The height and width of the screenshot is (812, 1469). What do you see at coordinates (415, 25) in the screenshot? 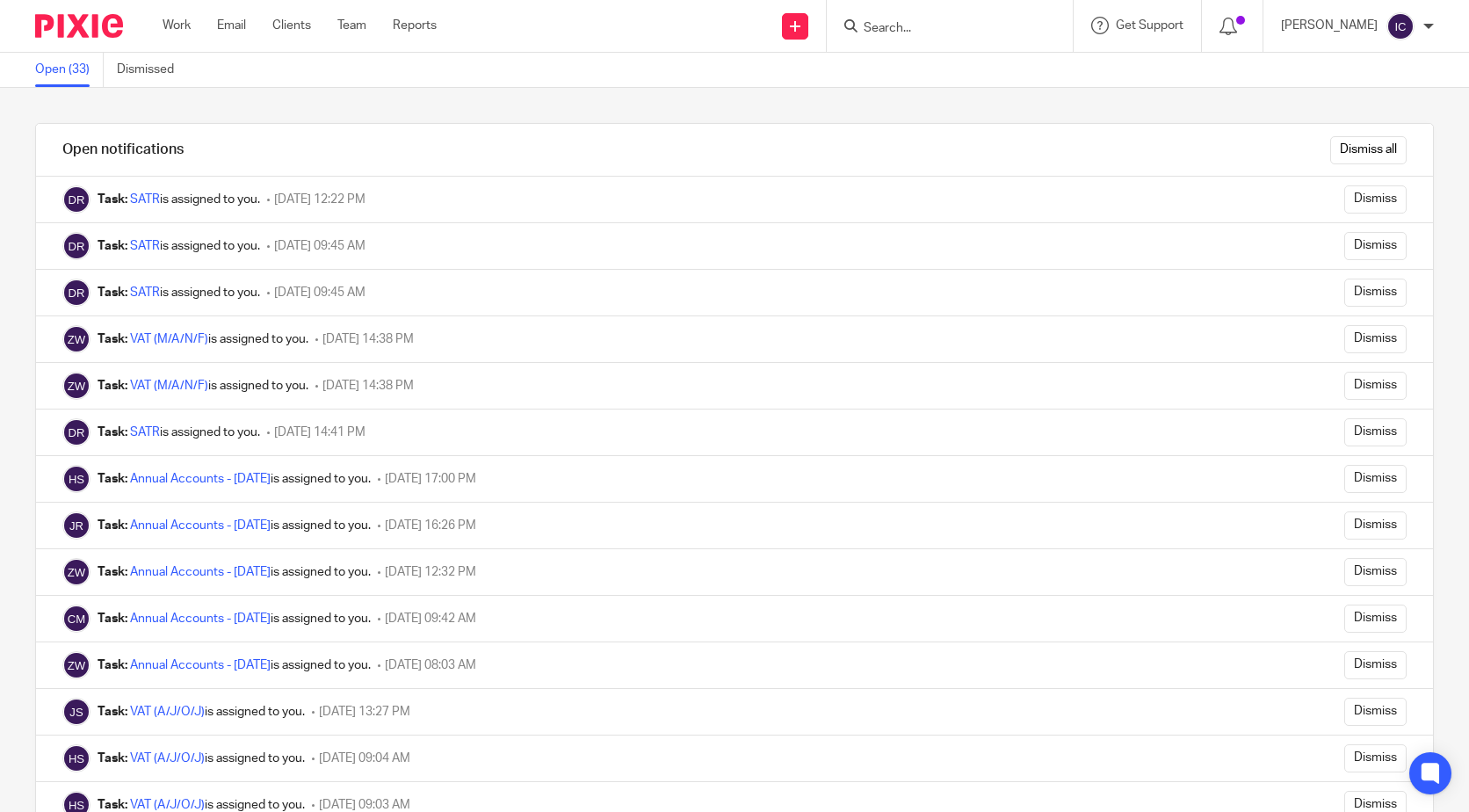
I see `a: Reports` at bounding box center [415, 25].